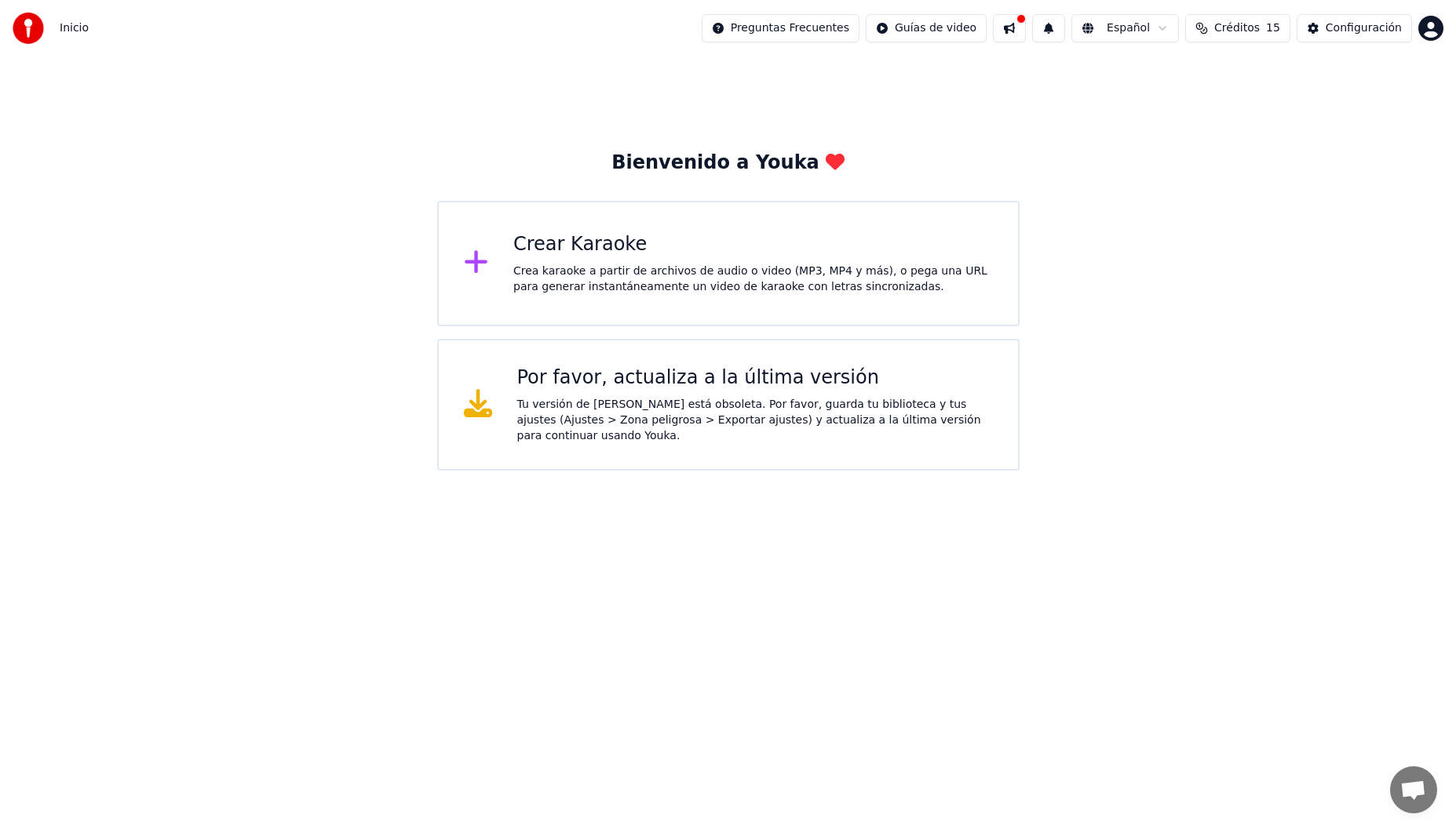  Describe the element at coordinates (29, 29) in the screenshot. I see `img: youka` at that location.